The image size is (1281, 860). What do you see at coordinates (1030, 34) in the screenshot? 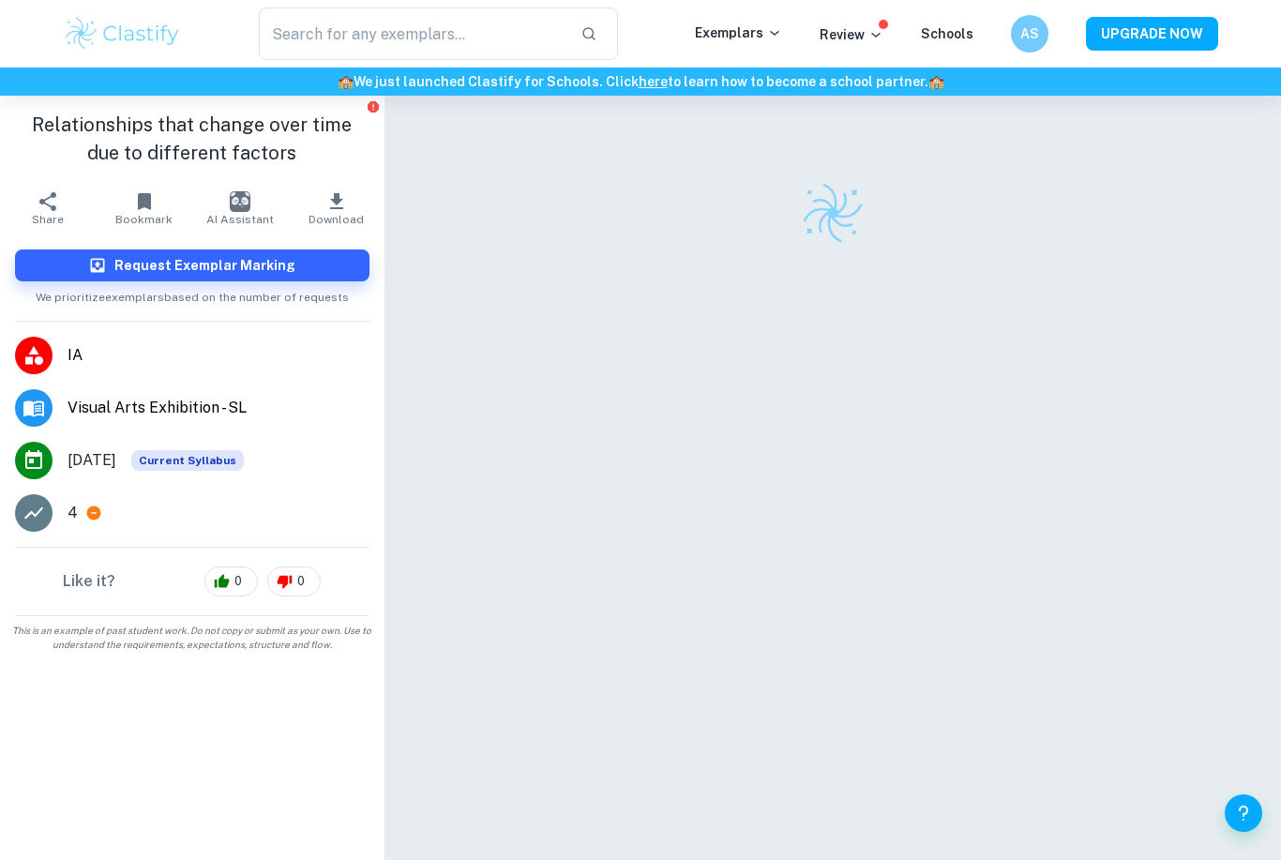
I see `h6: AS` at bounding box center [1030, 34].